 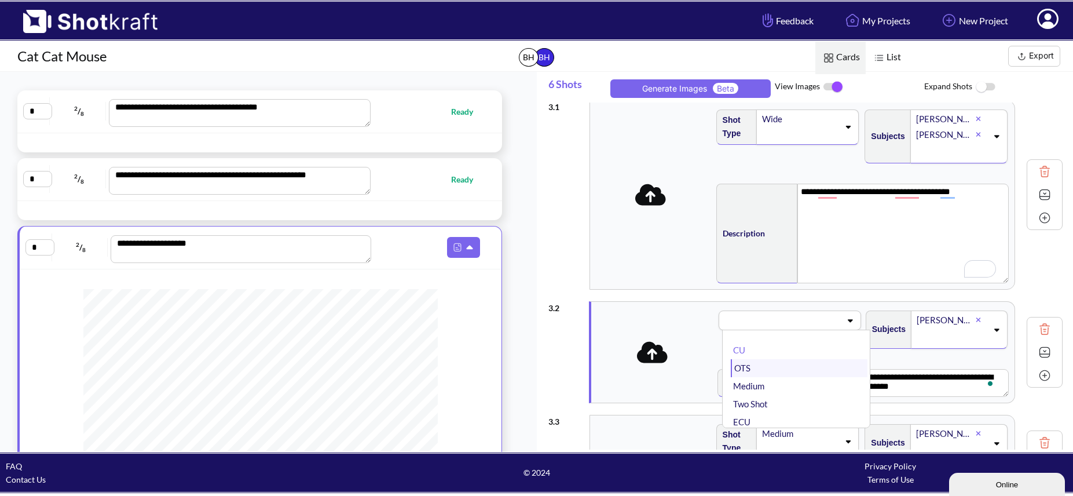 I want to click on a: New Project, so click(x=973, y=20).